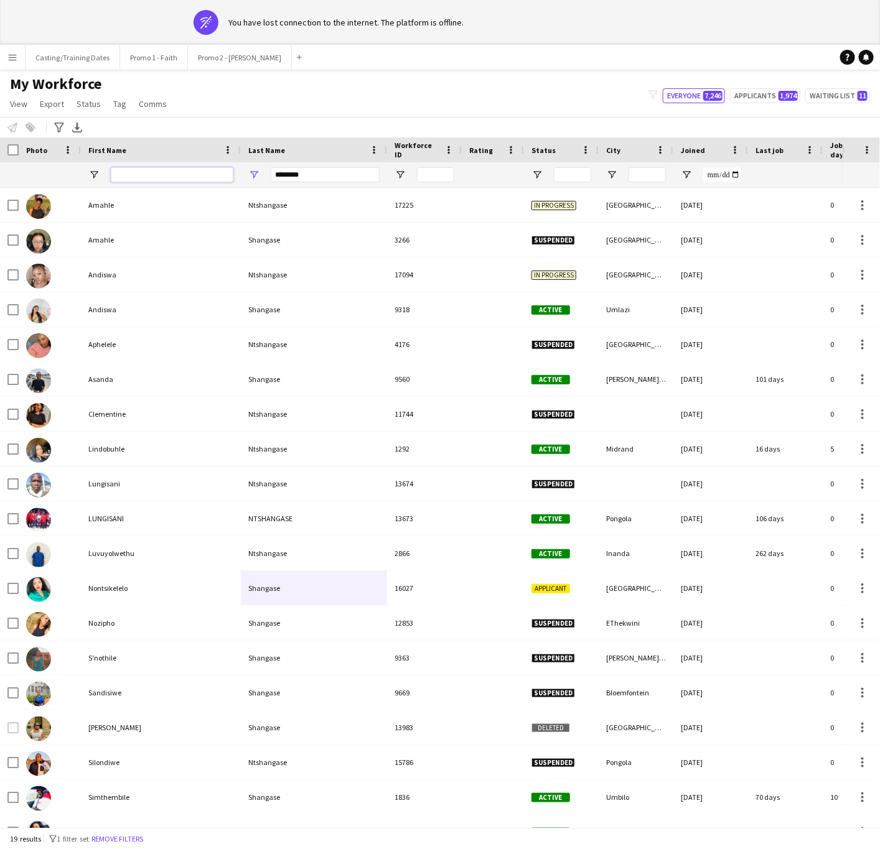 The height and width of the screenshot is (849, 880). I want to click on a: Export, so click(52, 104).